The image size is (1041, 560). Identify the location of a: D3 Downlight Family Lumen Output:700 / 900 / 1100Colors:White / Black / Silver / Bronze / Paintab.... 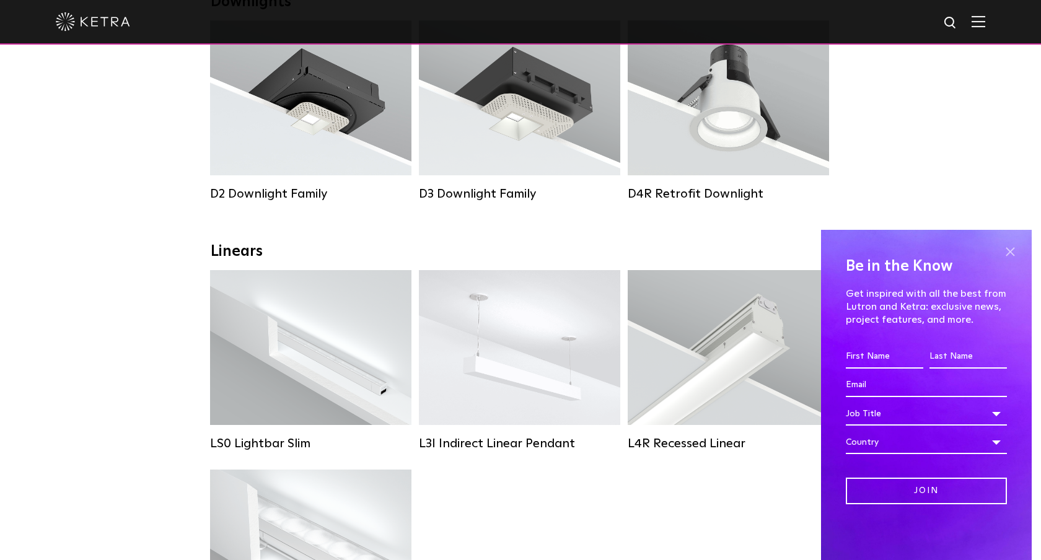
(519, 111).